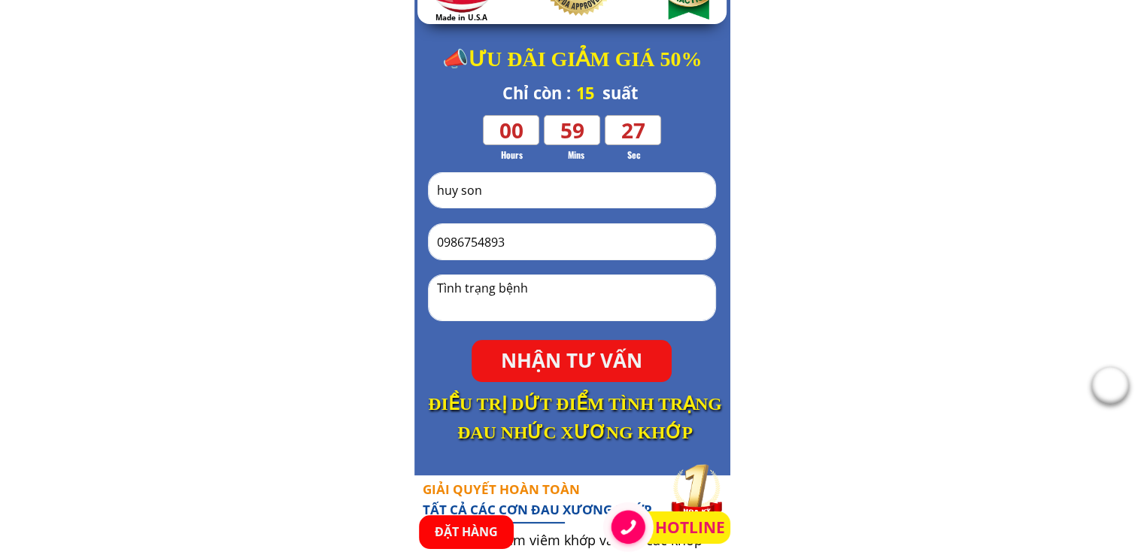  I want to click on h3: Hỗ trợ giảm viêm khớp và đau các khớp, so click(584, 540).